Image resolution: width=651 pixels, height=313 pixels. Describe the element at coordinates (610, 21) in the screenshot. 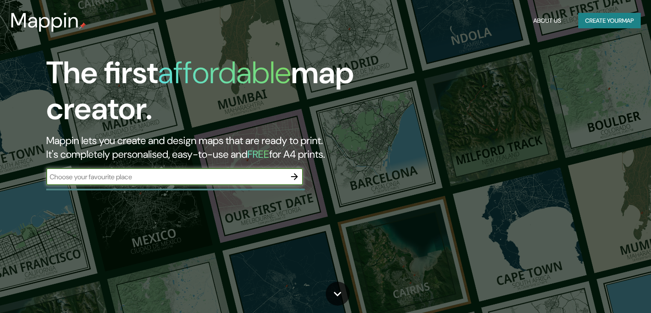

I see `button: Create yourmap` at that location.